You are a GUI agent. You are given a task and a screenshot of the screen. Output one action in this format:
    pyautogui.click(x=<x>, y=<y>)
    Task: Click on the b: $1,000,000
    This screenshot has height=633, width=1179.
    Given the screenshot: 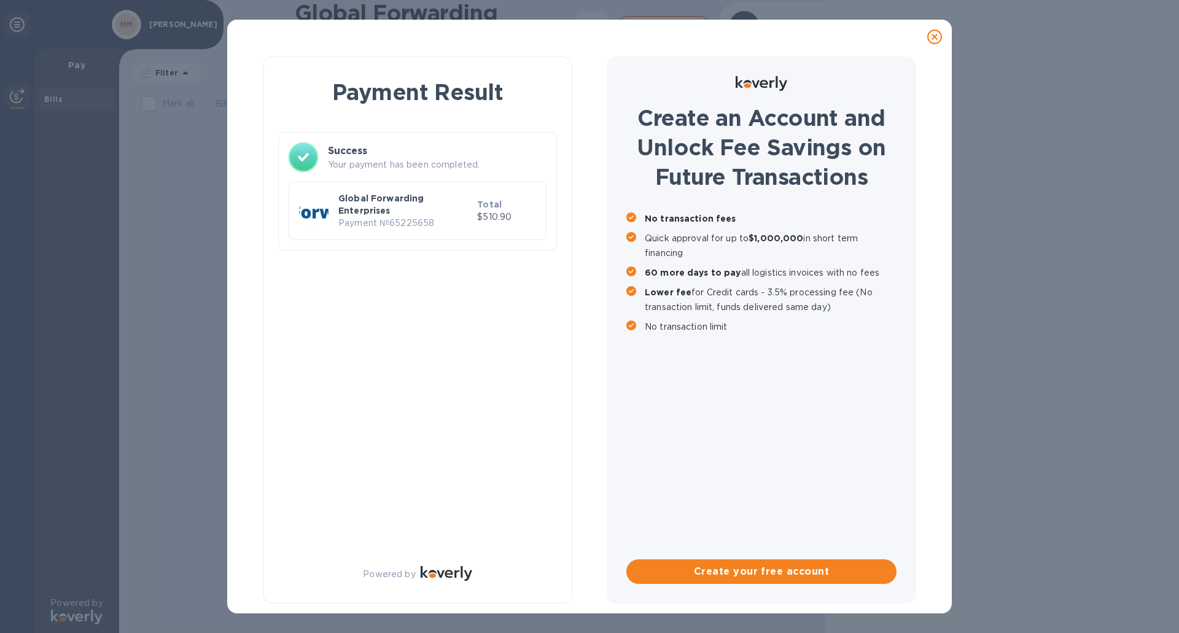 What is the action you would take?
    pyautogui.click(x=775, y=238)
    